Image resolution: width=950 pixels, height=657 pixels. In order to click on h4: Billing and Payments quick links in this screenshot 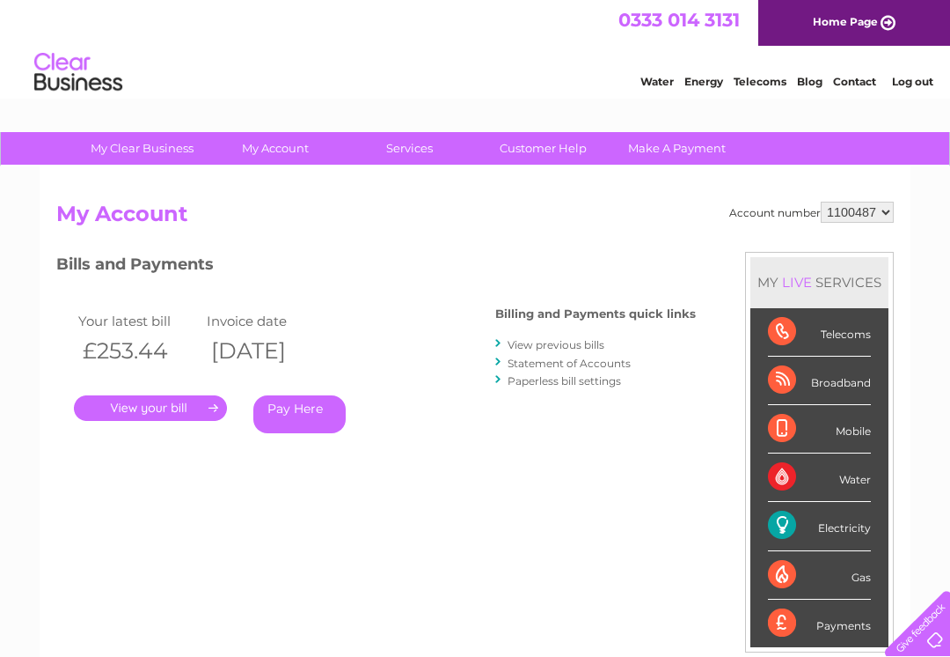, I will do `click(596, 313)`.